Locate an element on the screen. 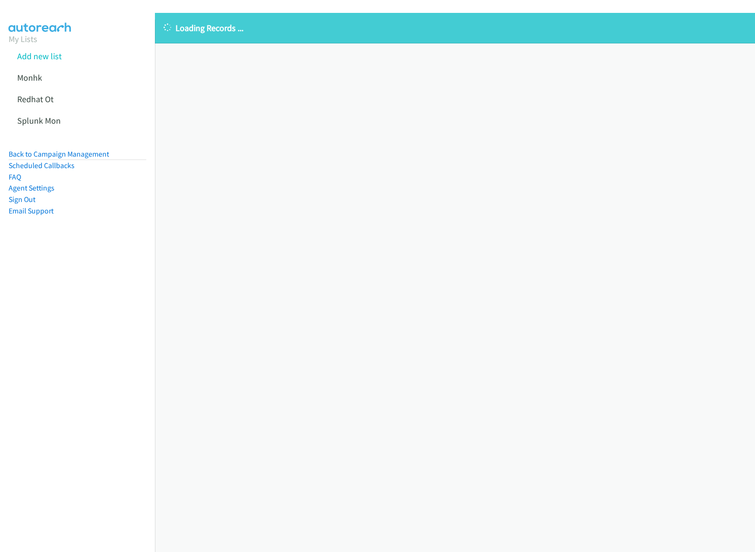 The width and height of the screenshot is (755, 552). a: Redhat Ot is located at coordinates (35, 99).